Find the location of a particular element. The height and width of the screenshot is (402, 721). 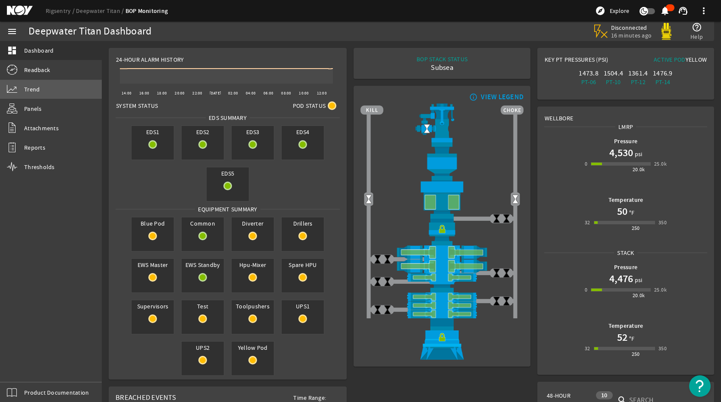

span: System Status is located at coordinates (137, 106).